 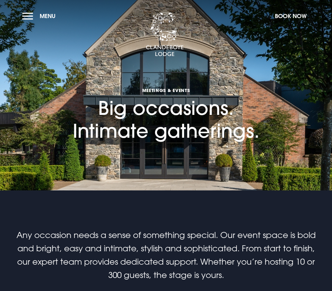 What do you see at coordinates (166, 97) in the screenshot?
I see `h1: Big occasions. Intimate gatherings.` at bounding box center [166, 97].